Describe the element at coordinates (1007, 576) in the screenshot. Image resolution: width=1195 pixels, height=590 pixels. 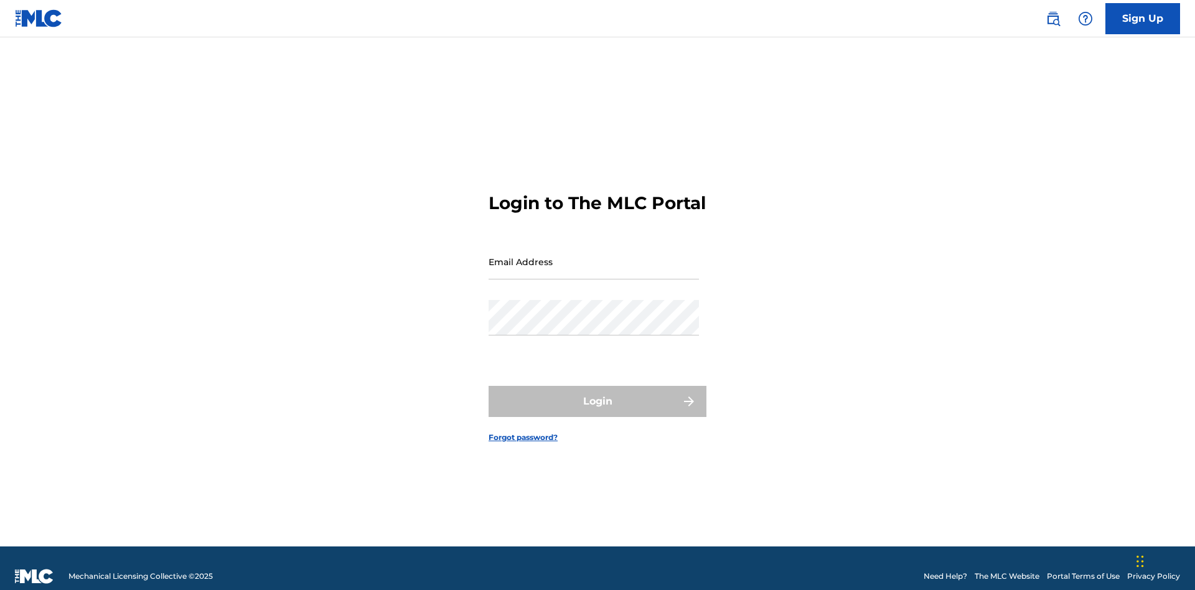
I see `a: The MLC Website` at that location.